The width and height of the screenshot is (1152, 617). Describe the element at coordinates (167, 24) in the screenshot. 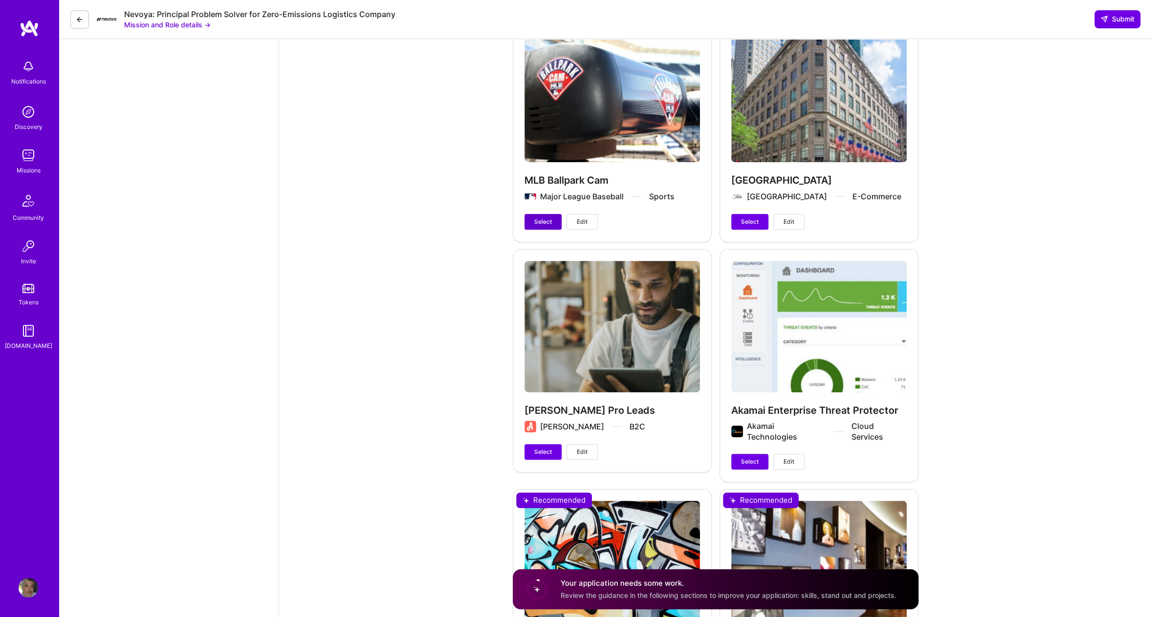

I see `button: Mission and Role details →` at that location.